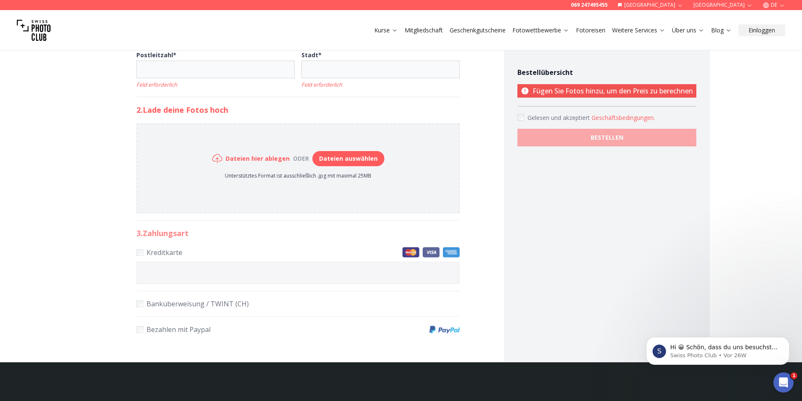 The height and width of the screenshot is (401, 802). Describe the element at coordinates (688, 30) in the screenshot. I see `button: Über uns` at that location.